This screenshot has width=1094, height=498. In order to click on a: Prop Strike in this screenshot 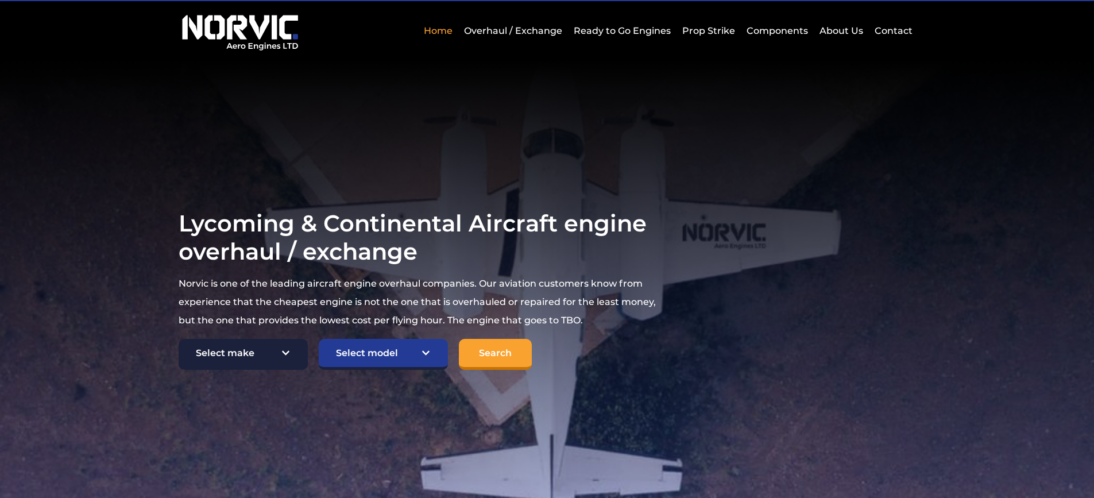, I will do `click(709, 30)`.